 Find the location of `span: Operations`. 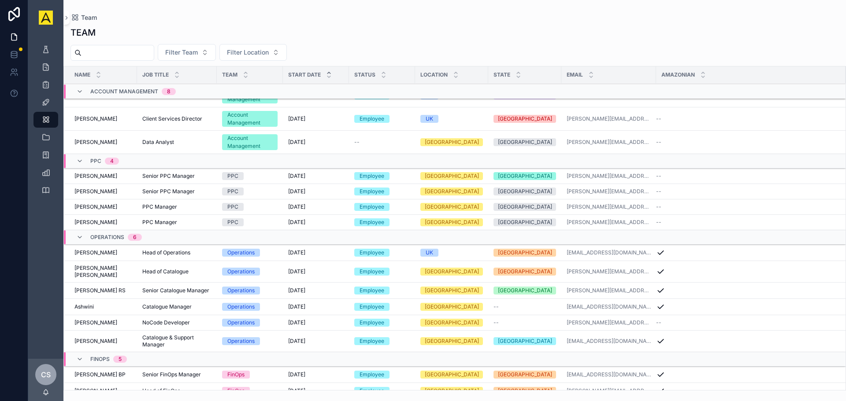

span: Operations is located at coordinates (107, 237).